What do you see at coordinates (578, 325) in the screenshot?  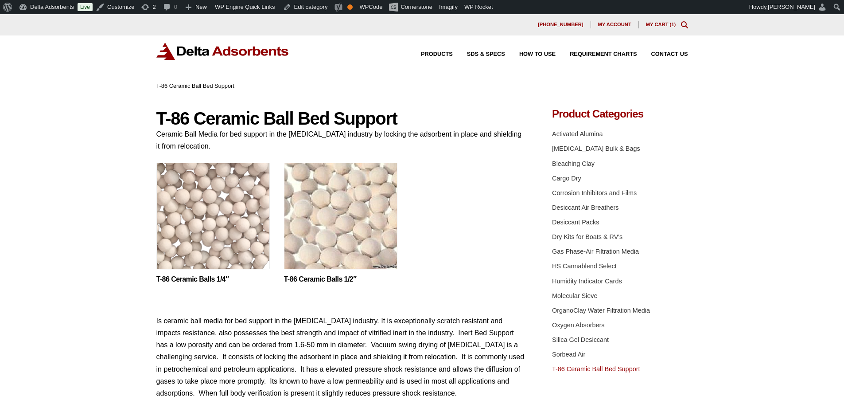 I see `a: Oxygen Absorbers` at bounding box center [578, 325].